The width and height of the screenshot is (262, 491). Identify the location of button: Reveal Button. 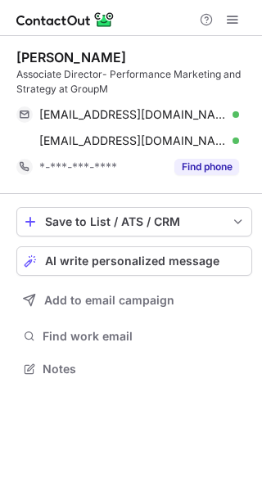
(206, 167).